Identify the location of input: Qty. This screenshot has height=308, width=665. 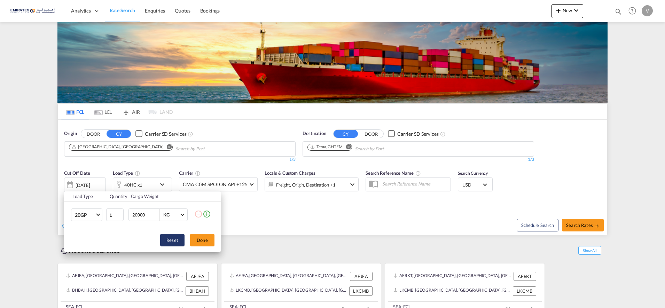
(115, 215).